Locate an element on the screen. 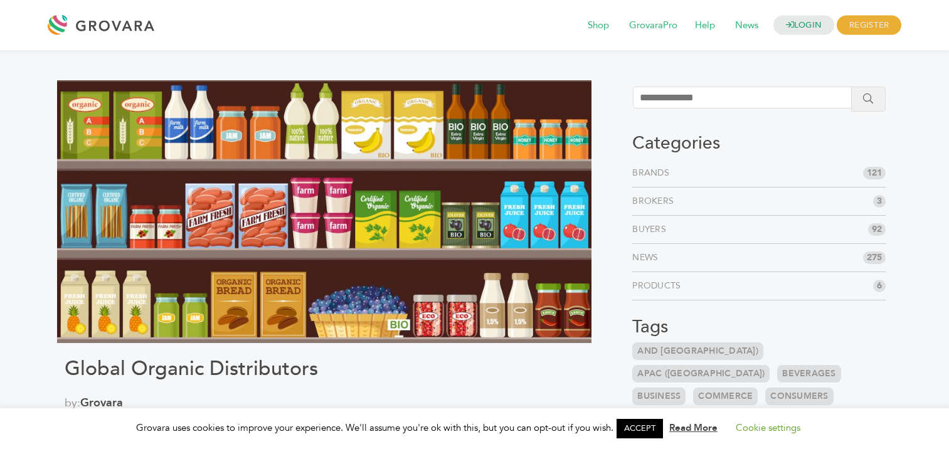  h1: Global Organic Distributors is located at coordinates (324, 369).